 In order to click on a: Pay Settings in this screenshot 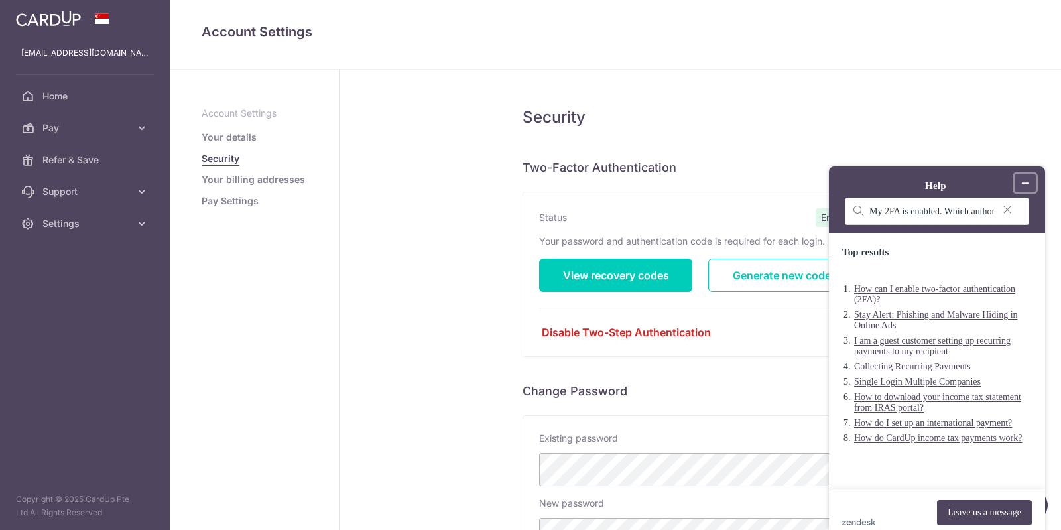, I will do `click(230, 201)`.